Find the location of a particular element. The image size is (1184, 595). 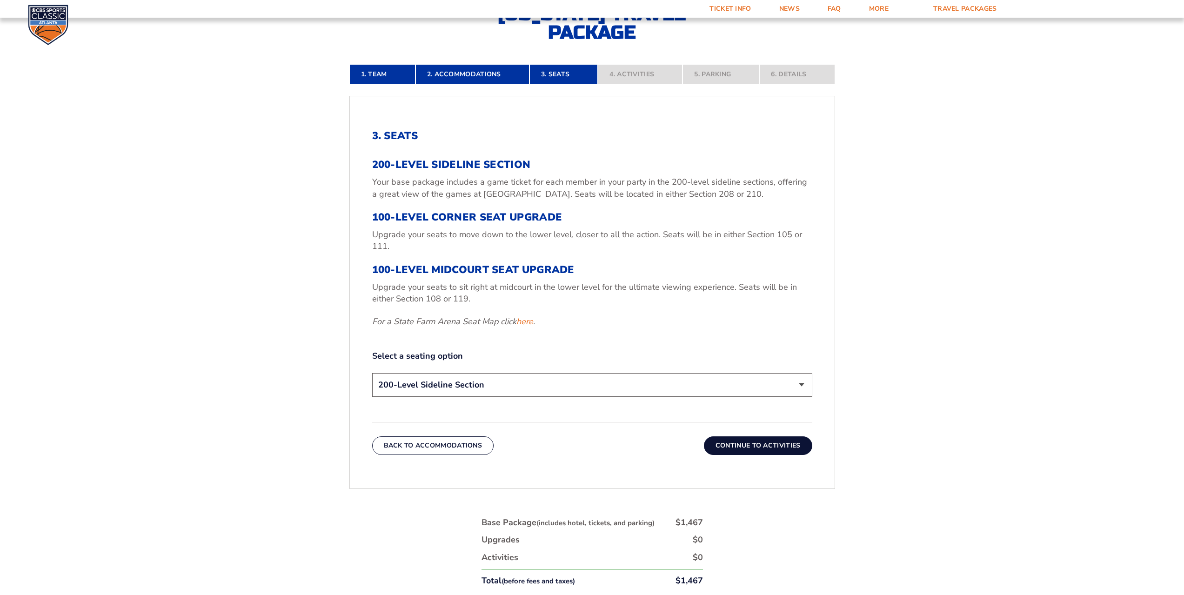

h3: 200-Level Sideline Section is located at coordinates (592, 165).